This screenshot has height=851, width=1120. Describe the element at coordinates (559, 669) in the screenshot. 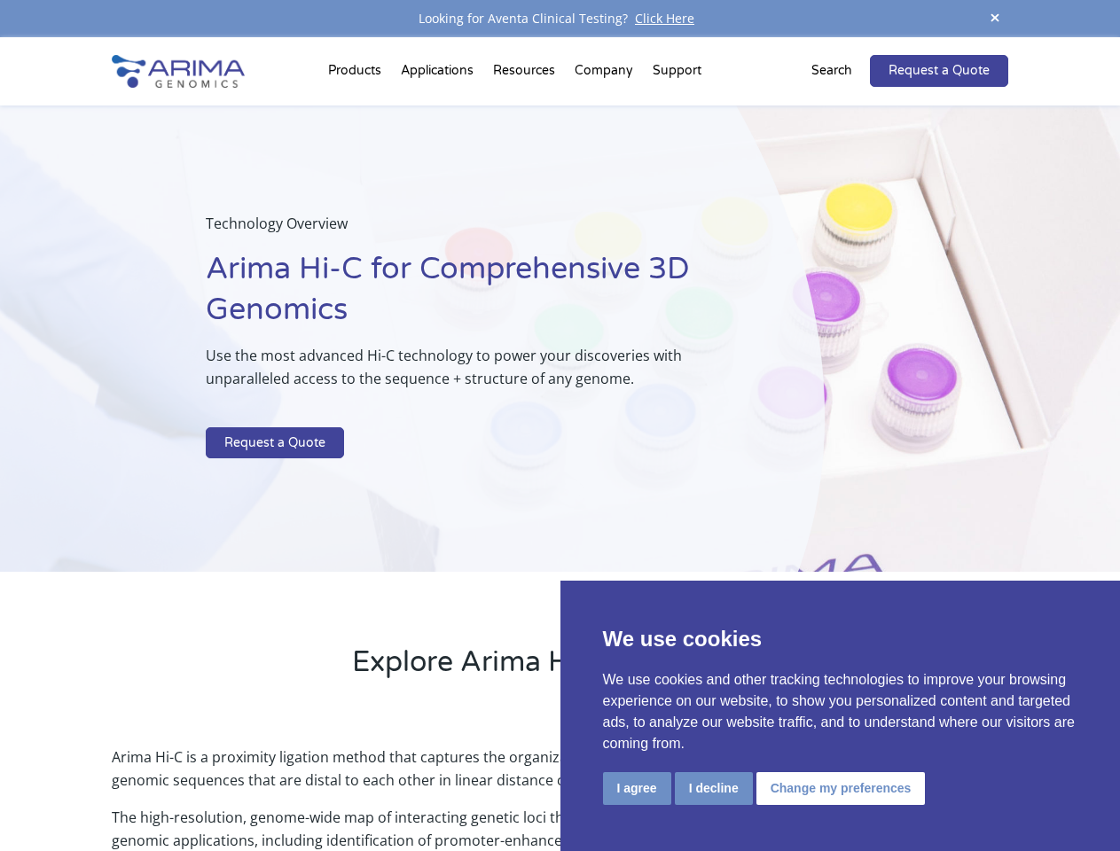

I see `h2: Explore Arima Hi-C Technology` at that location.